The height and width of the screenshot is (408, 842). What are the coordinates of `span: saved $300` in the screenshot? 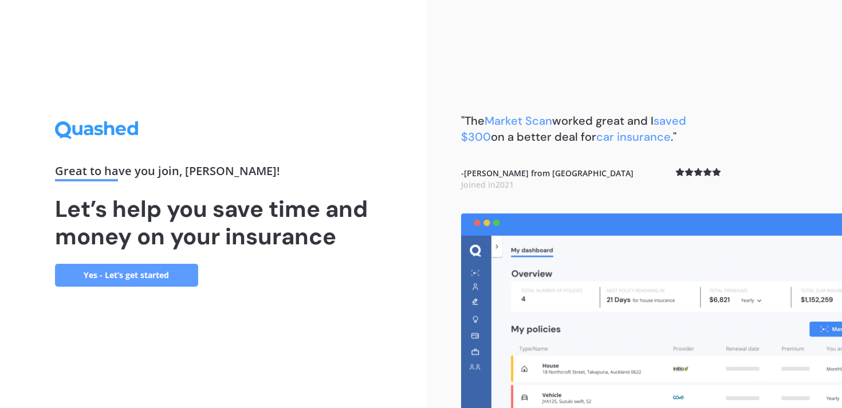 It's located at (573, 129).